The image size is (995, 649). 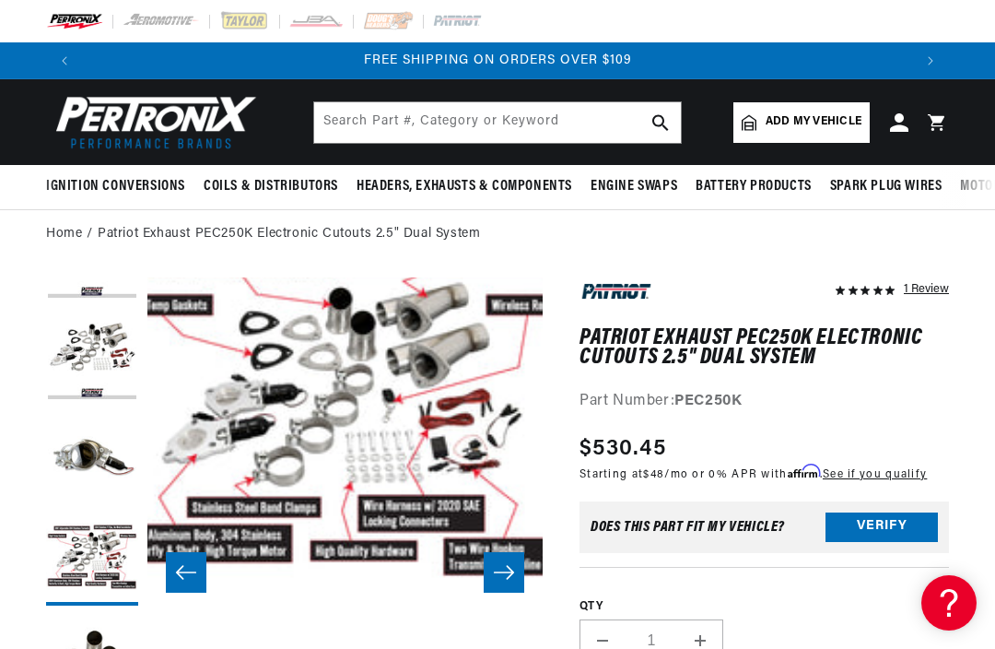 What do you see at coordinates (875, 475) in the screenshot?
I see `a: See if you qualify - Learn more about Affirm Financing (opens in modal)` at bounding box center [875, 475].